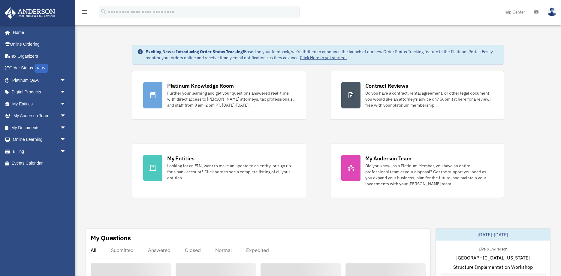 This screenshot has height=276, width=561. I want to click on a: Billingarrow_drop_down, so click(40, 151).